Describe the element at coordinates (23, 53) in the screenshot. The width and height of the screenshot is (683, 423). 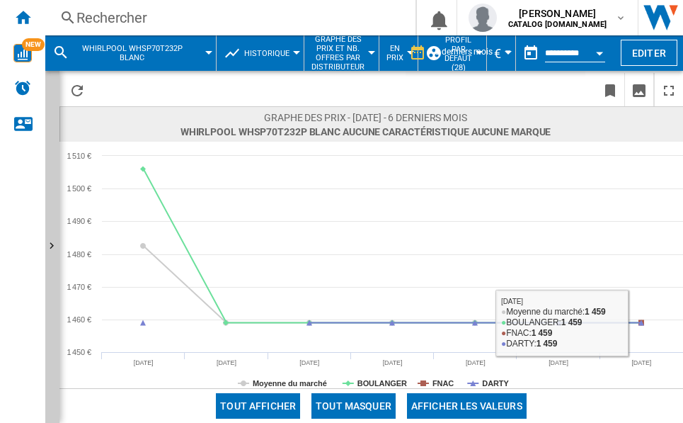
I see `img: wise-card.svg` at that location.